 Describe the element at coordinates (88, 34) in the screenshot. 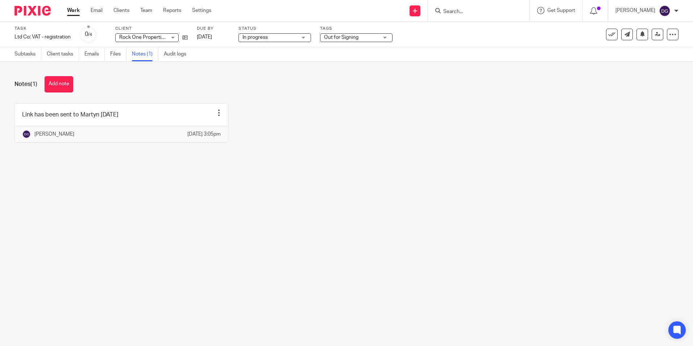

I see `div: 0` at that location.